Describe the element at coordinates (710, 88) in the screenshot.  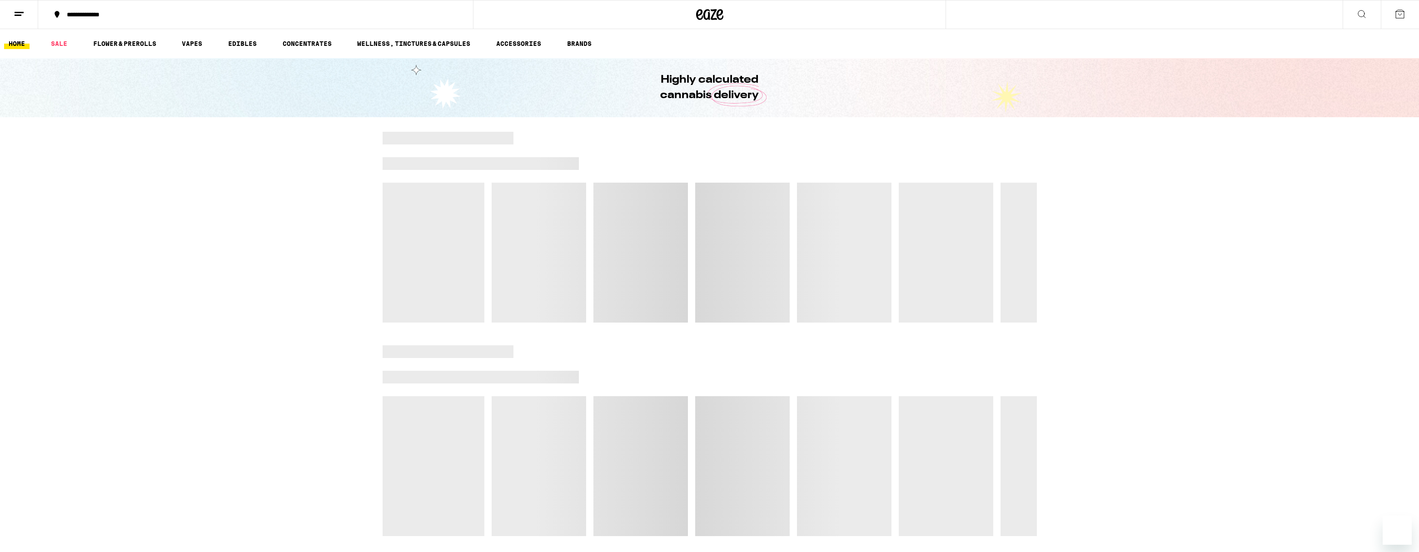
I see `h1: Highly calculated cannabis delivery` at that location.